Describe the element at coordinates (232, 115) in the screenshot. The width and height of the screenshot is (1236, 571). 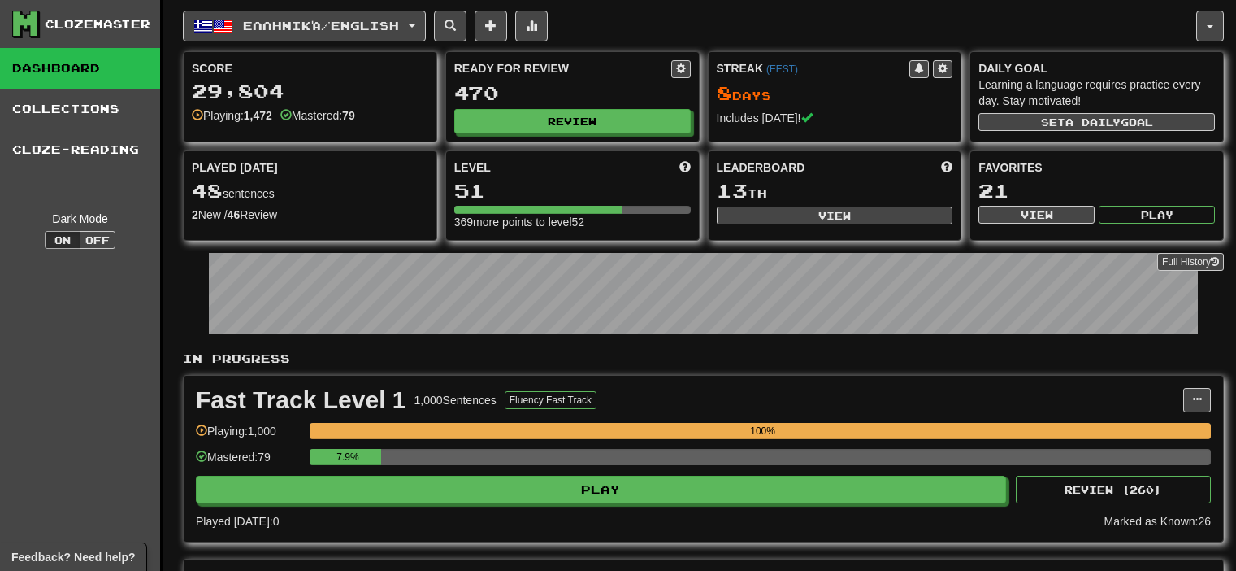
I see `div: Playing:` at that location.